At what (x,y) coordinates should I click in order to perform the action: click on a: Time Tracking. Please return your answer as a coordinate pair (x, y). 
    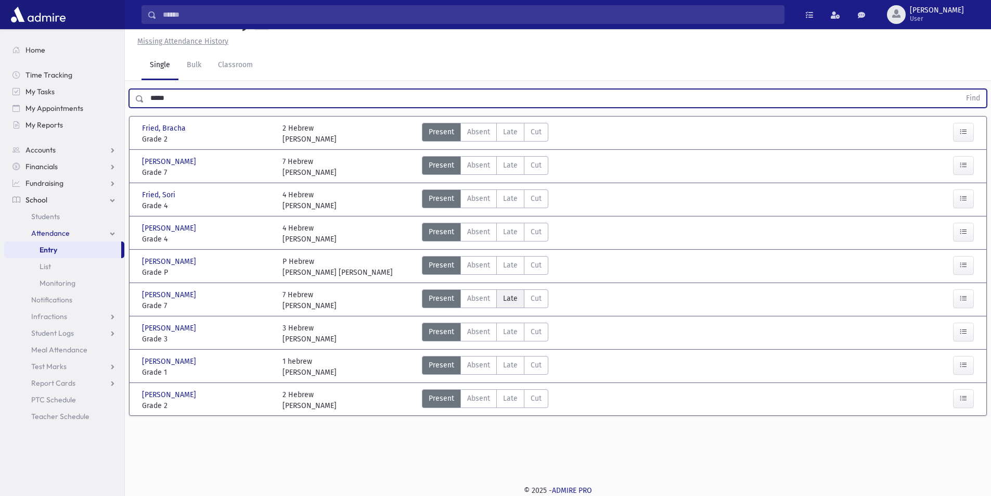
    Looking at the image, I should click on (64, 75).